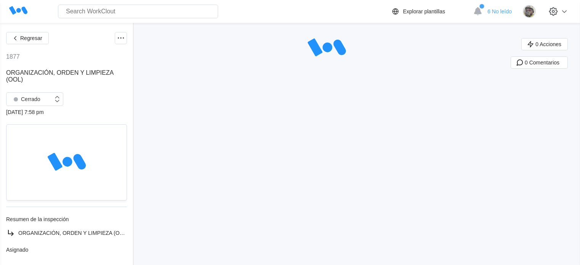  Describe the element at coordinates (542, 63) in the screenshot. I see `span: 0 Comentarios` at that location.